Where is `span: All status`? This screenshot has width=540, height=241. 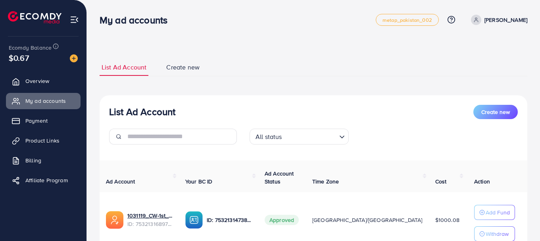
span: All status is located at coordinates (269, 137).